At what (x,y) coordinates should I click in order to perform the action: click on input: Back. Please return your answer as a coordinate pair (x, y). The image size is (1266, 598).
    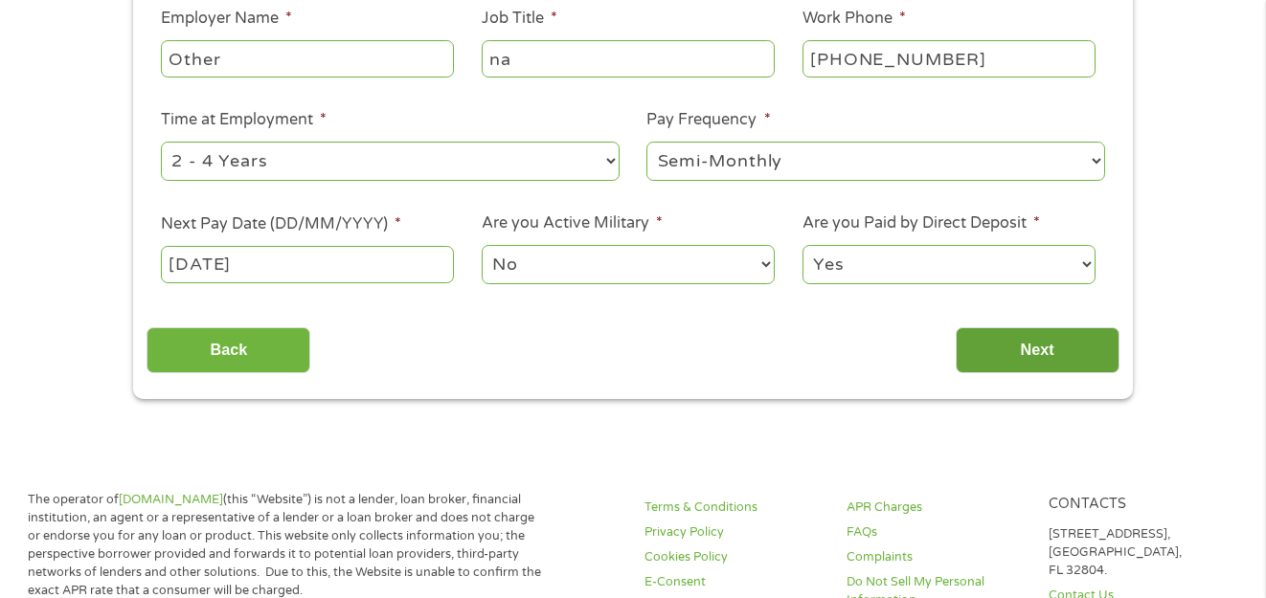
    Looking at the image, I should click on (228, 350).